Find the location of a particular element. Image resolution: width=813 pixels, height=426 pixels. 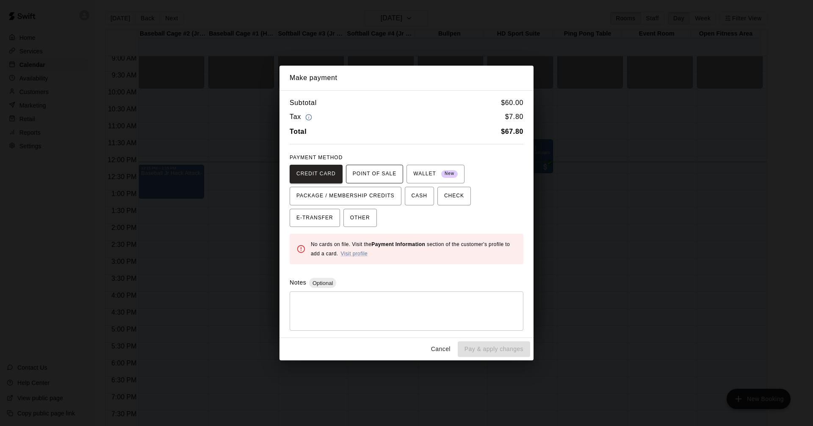

b: $ 67.80 is located at coordinates (512, 131).